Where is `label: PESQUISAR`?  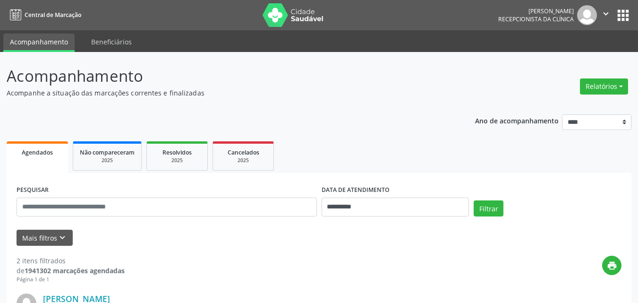 label: PESQUISAR is located at coordinates (33, 190).